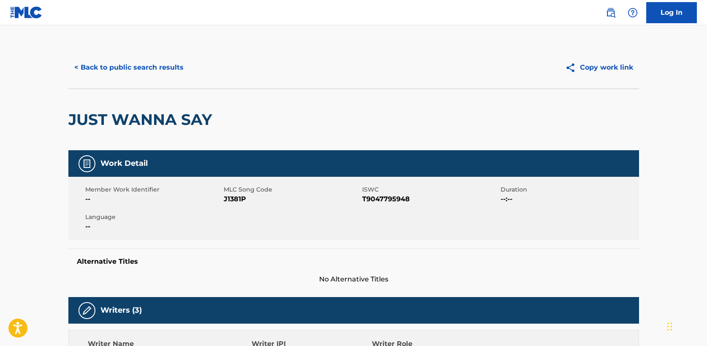 The height and width of the screenshot is (346, 707). What do you see at coordinates (611, 13) in the screenshot?
I see `img: search` at bounding box center [611, 13].